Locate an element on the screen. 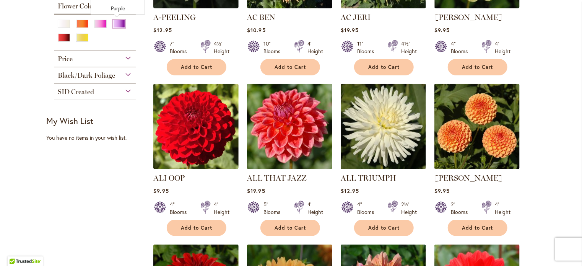 The height and width of the screenshot is (266, 582). a: A-Peeling is located at coordinates (196, 6).